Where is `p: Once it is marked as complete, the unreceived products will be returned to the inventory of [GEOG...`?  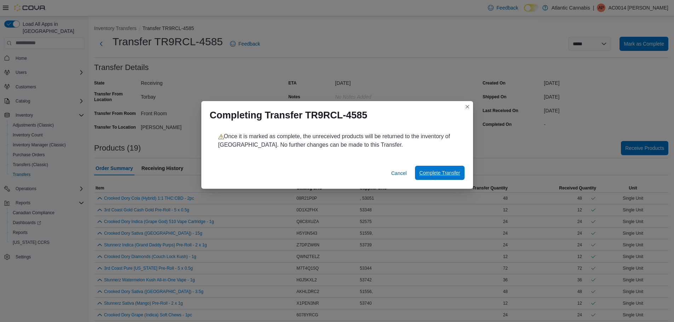
p: Once it is marked as complete, the unreceived products will be returned to the inventory of [GEOG... is located at coordinates (337, 141).